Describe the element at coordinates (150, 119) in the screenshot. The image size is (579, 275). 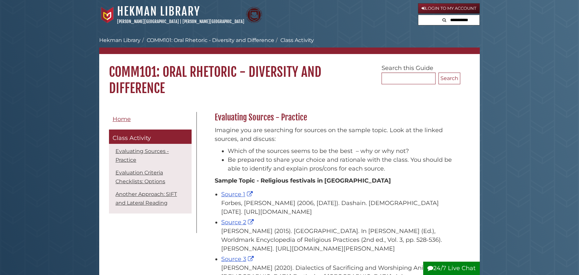
I see `a: Home` at that location.